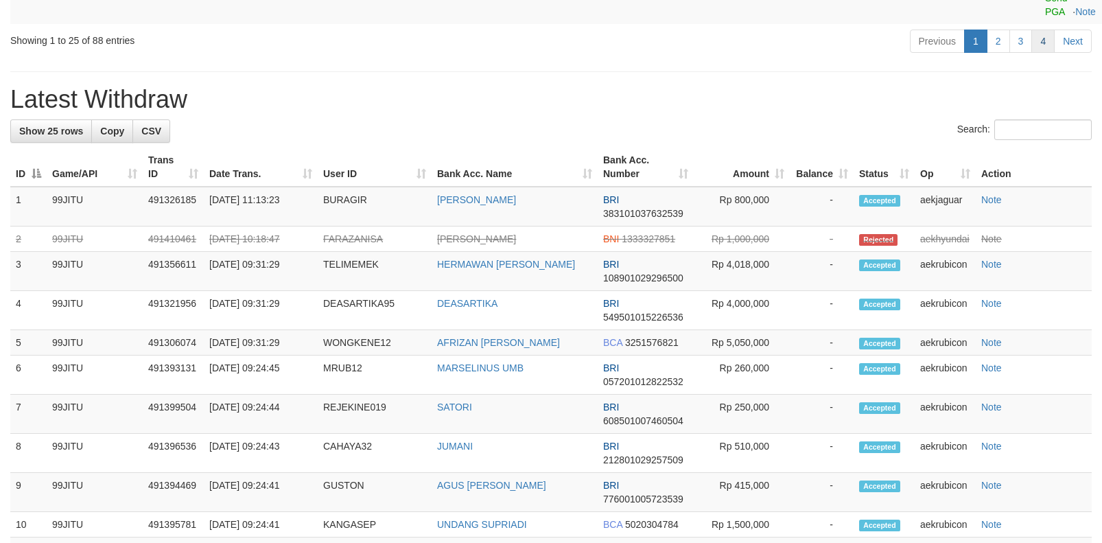  What do you see at coordinates (742, 342) in the screenshot?
I see `td: Rp 5,050,000` at bounding box center [742, 342].